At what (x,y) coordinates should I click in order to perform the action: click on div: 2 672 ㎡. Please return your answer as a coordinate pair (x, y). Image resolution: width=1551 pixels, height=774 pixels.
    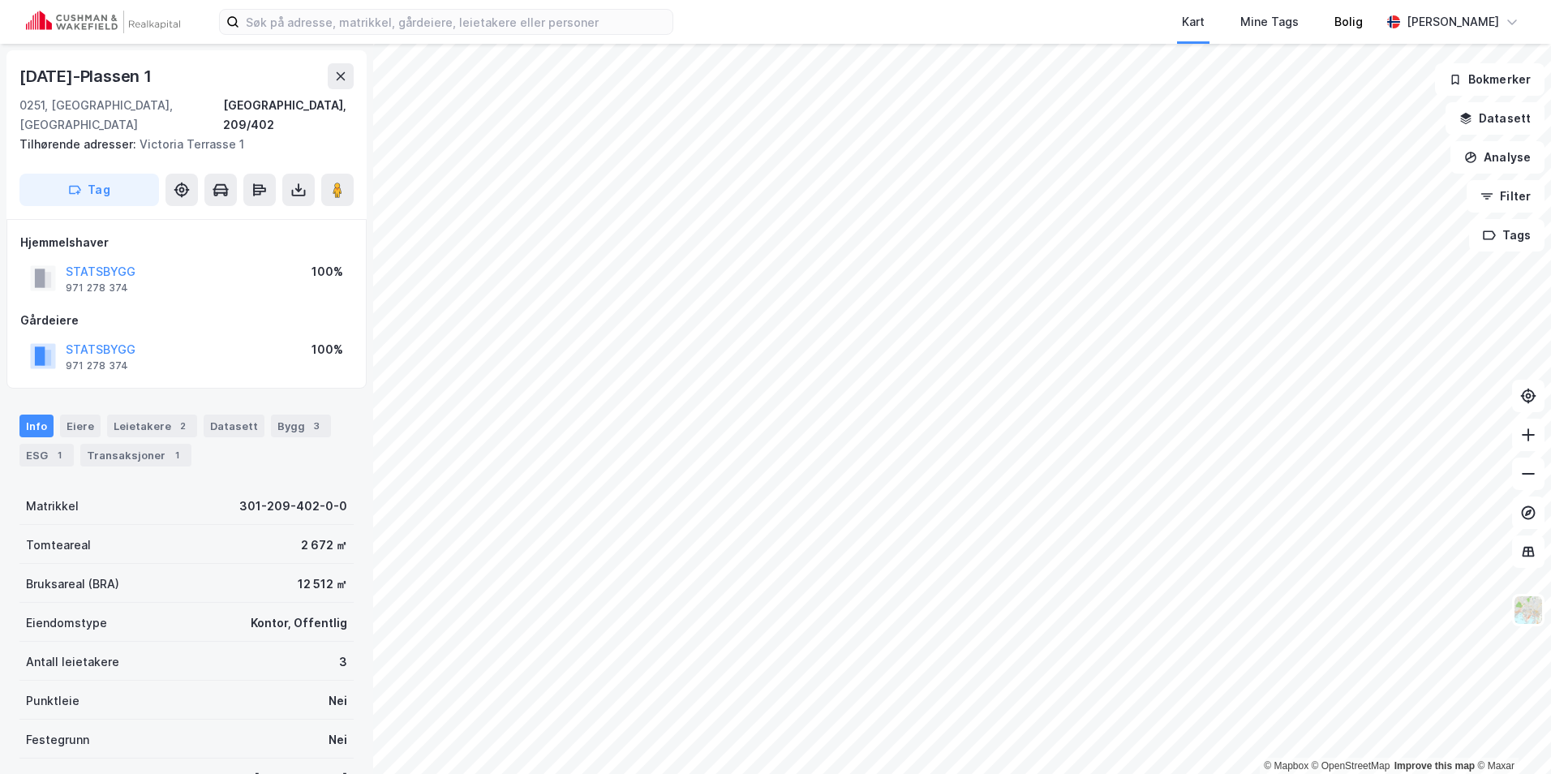
    Looking at the image, I should click on (324, 545).